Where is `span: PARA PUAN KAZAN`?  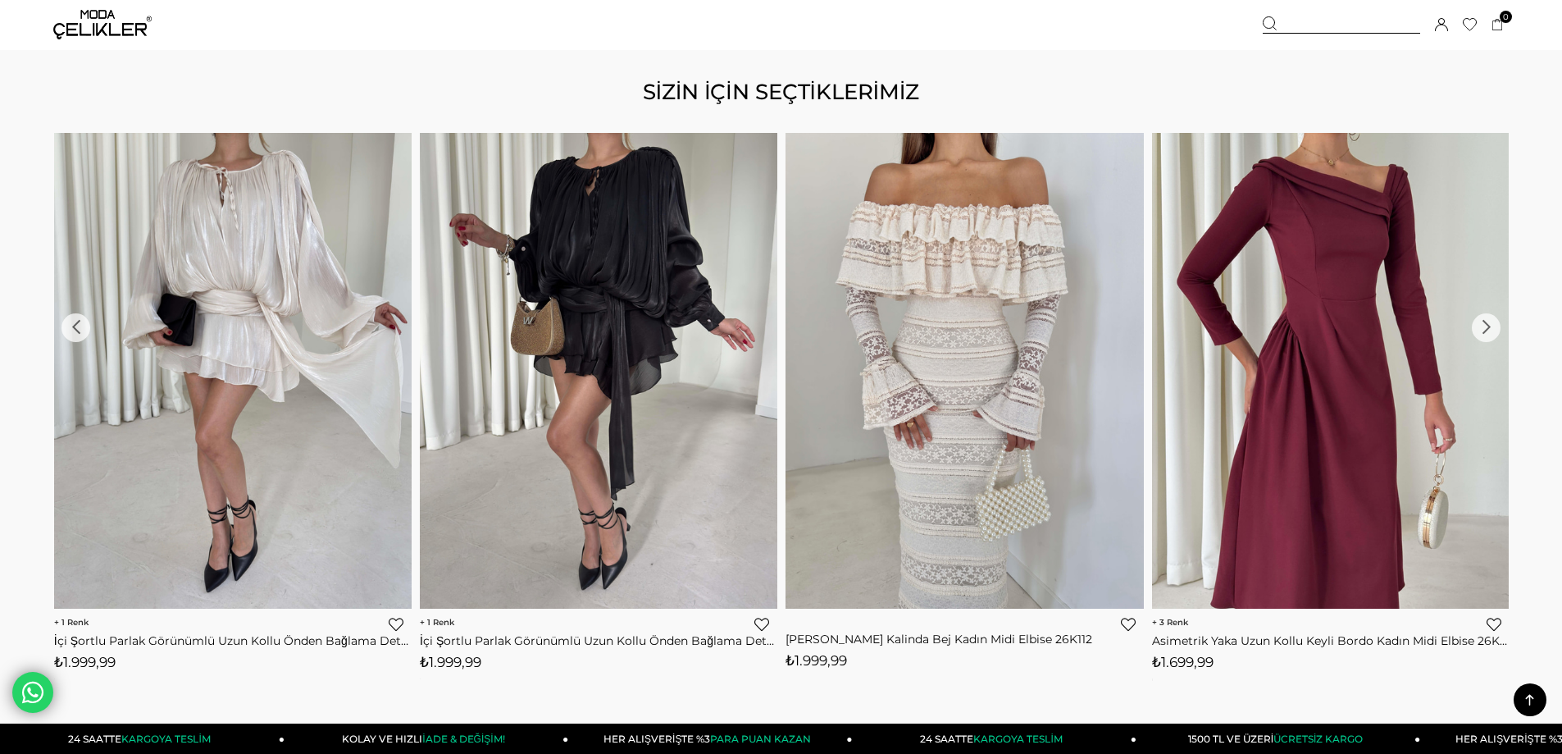 span: PARA PUAN KAZAN is located at coordinates (760, 738).